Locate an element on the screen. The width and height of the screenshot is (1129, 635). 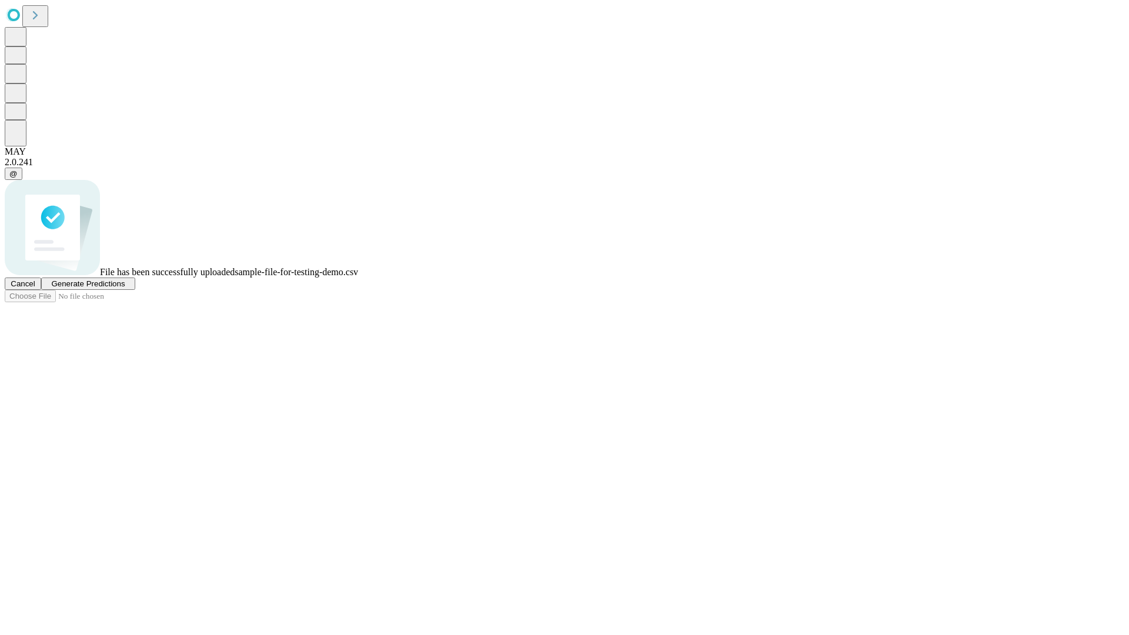
span: File has been successfully uploaded is located at coordinates (167, 272).